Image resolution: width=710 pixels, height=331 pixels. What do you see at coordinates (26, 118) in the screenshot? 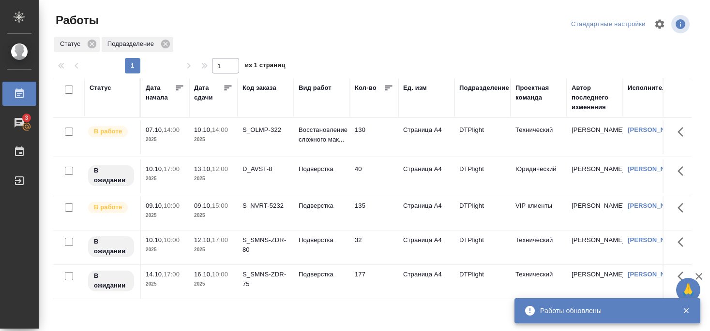
I see `span: 3` at bounding box center [26, 118].